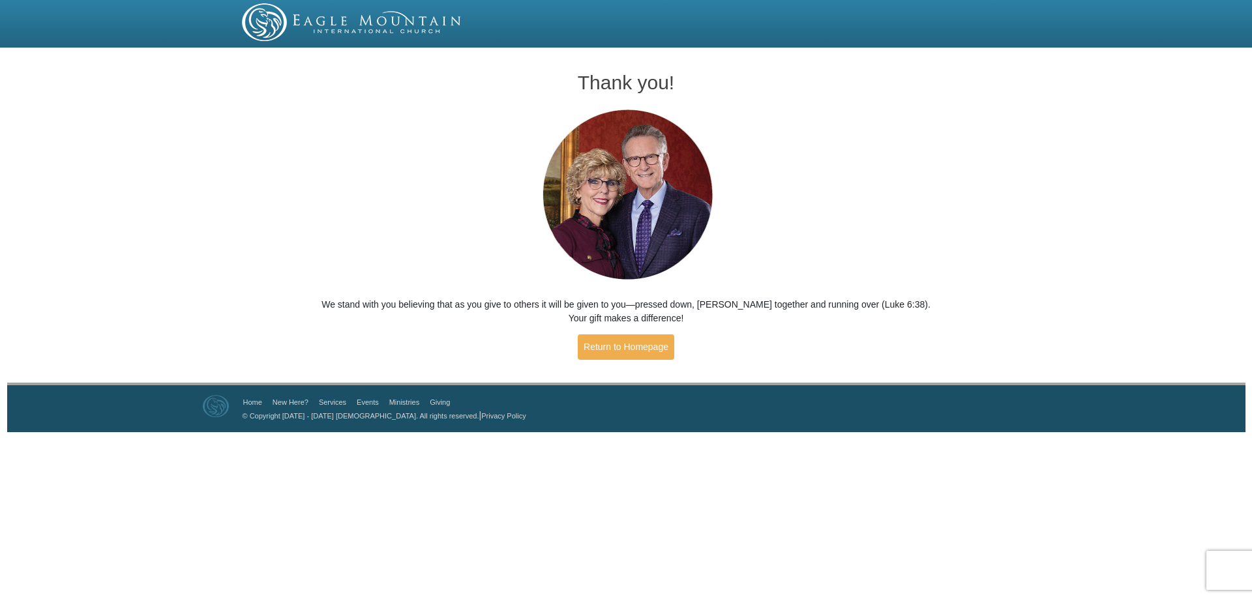 The width and height of the screenshot is (1252, 599). I want to click on a: Services, so click(333, 402).